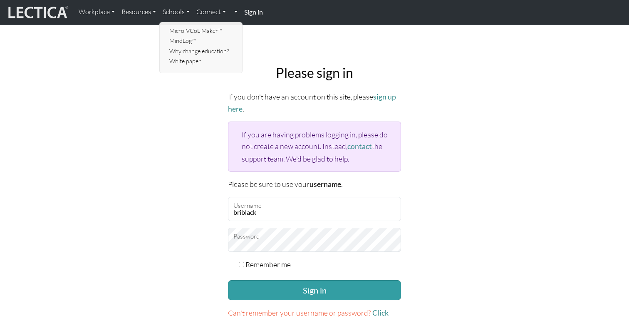 This screenshot has width=629, height=321. What do you see at coordinates (176, 12) in the screenshot?
I see `a: Schools` at bounding box center [176, 12].